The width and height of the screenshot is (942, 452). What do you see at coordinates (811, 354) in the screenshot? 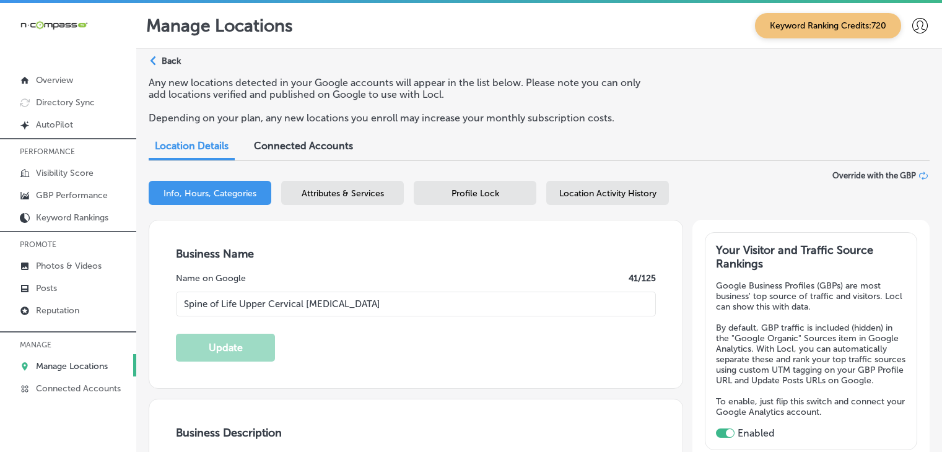
I see `p: By default, GBP traffic is included (hidden) in the "Google Organic" Sources item in Google Analy...` at bounding box center [811, 354].